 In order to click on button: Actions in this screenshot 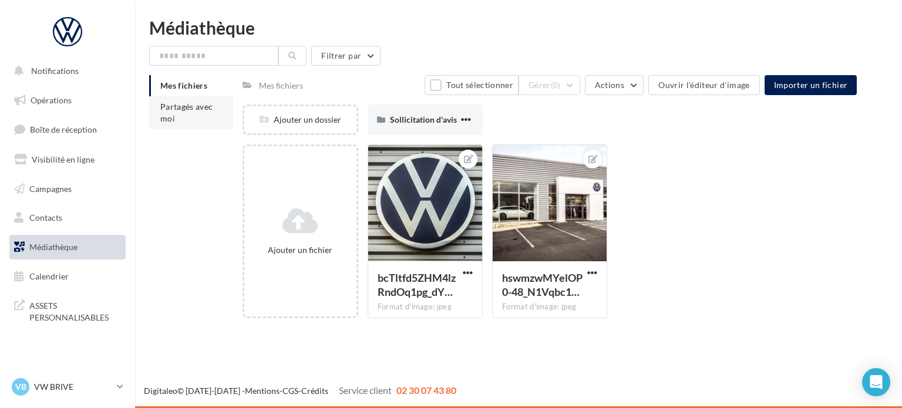, I will do `click(614, 85)`.